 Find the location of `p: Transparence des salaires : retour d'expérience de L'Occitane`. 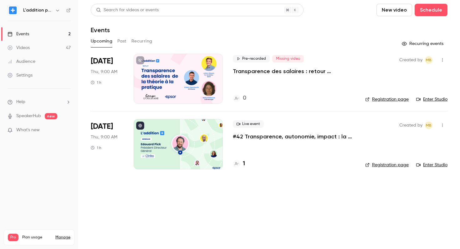

p: Transparence des salaires : retour d'expérience de L'Occitane is located at coordinates (294, 71).